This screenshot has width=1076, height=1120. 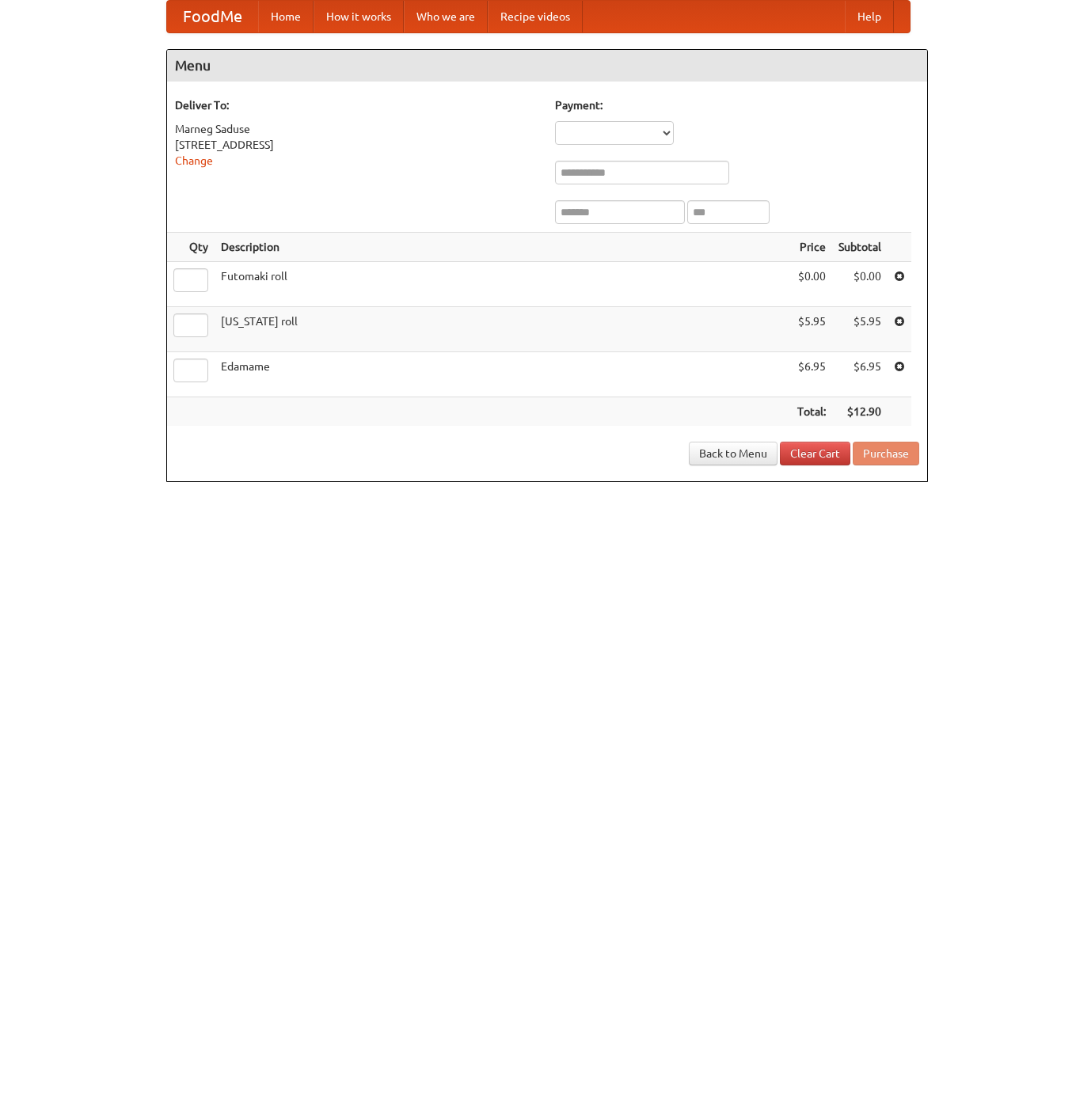 What do you see at coordinates (859, 412) in the screenshot?
I see `th: $12.90` at bounding box center [859, 412].